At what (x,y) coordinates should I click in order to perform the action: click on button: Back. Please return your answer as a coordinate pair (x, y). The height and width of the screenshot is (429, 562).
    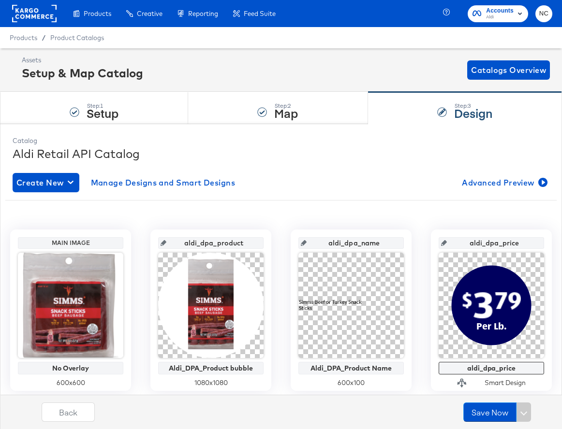
    Looking at the image, I should click on (68, 412).